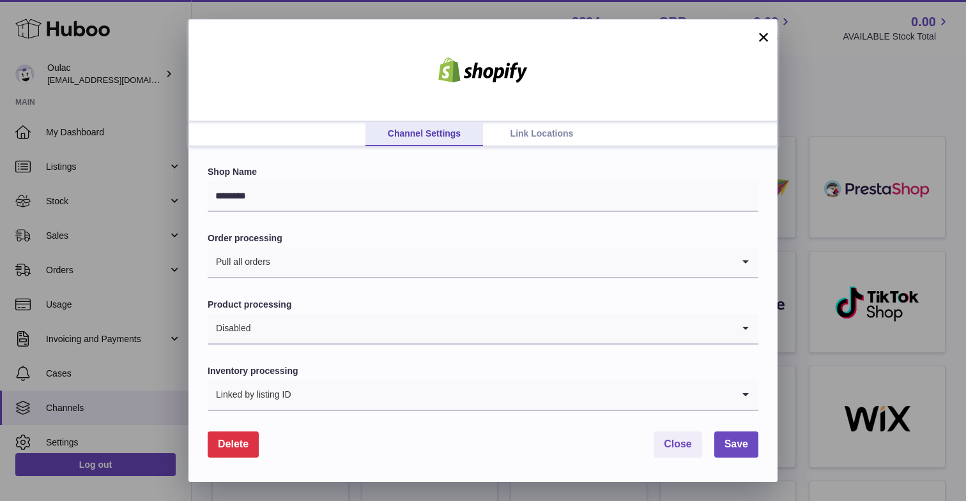 This screenshot has width=966, height=501. I want to click on label: Order processing, so click(483, 238).